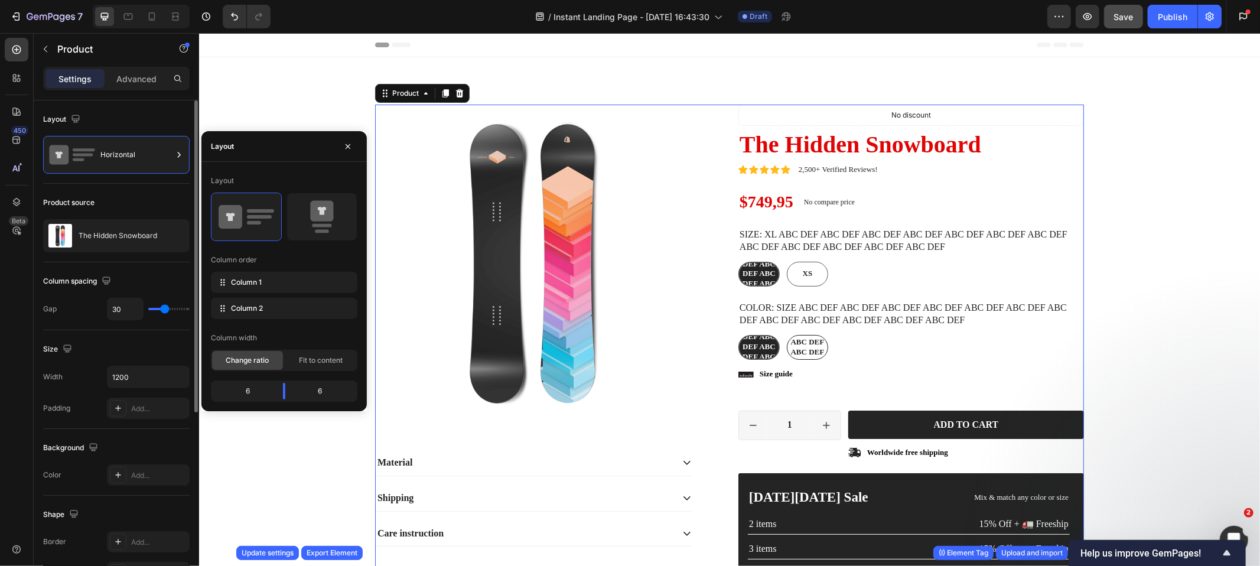 The height and width of the screenshot is (566, 1260). I want to click on h1: The Hidden Snowboard, so click(712, 112).